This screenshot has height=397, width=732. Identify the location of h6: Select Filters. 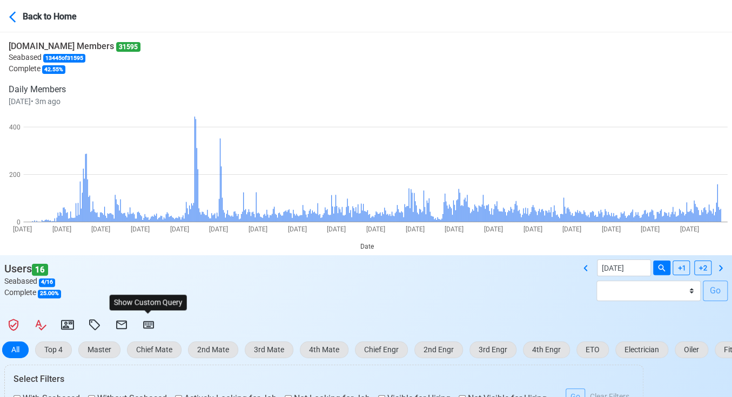
(323, 379).